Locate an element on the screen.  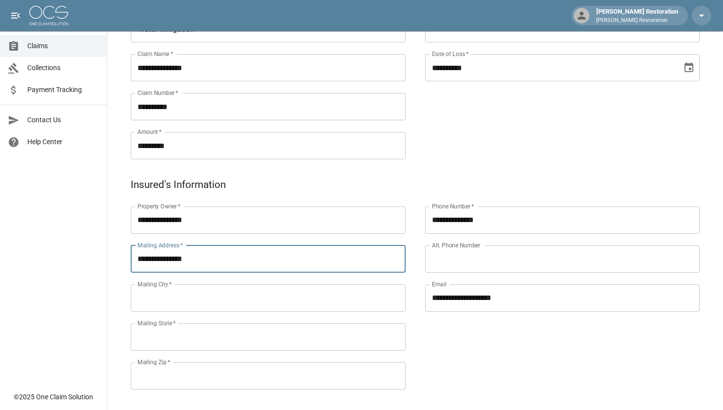
label: Mailing Zip is located at coordinates (154, 362).